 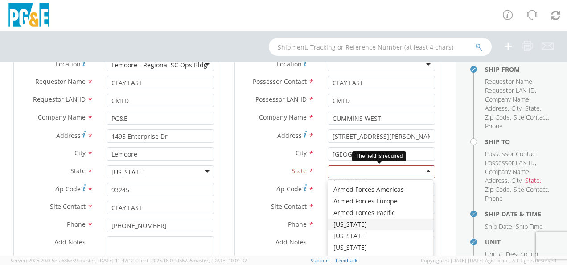 What do you see at coordinates (29, 16) in the screenshot?
I see `img: pge-logo-06675f144f4cfa6a6814.png` at bounding box center [29, 16].